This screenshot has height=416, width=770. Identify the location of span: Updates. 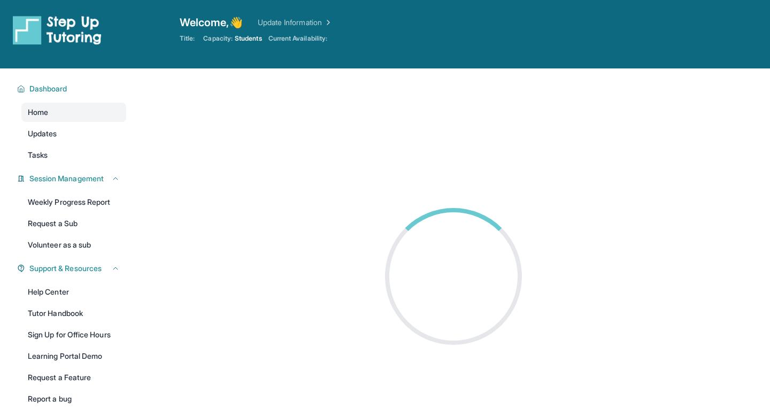
(42, 134).